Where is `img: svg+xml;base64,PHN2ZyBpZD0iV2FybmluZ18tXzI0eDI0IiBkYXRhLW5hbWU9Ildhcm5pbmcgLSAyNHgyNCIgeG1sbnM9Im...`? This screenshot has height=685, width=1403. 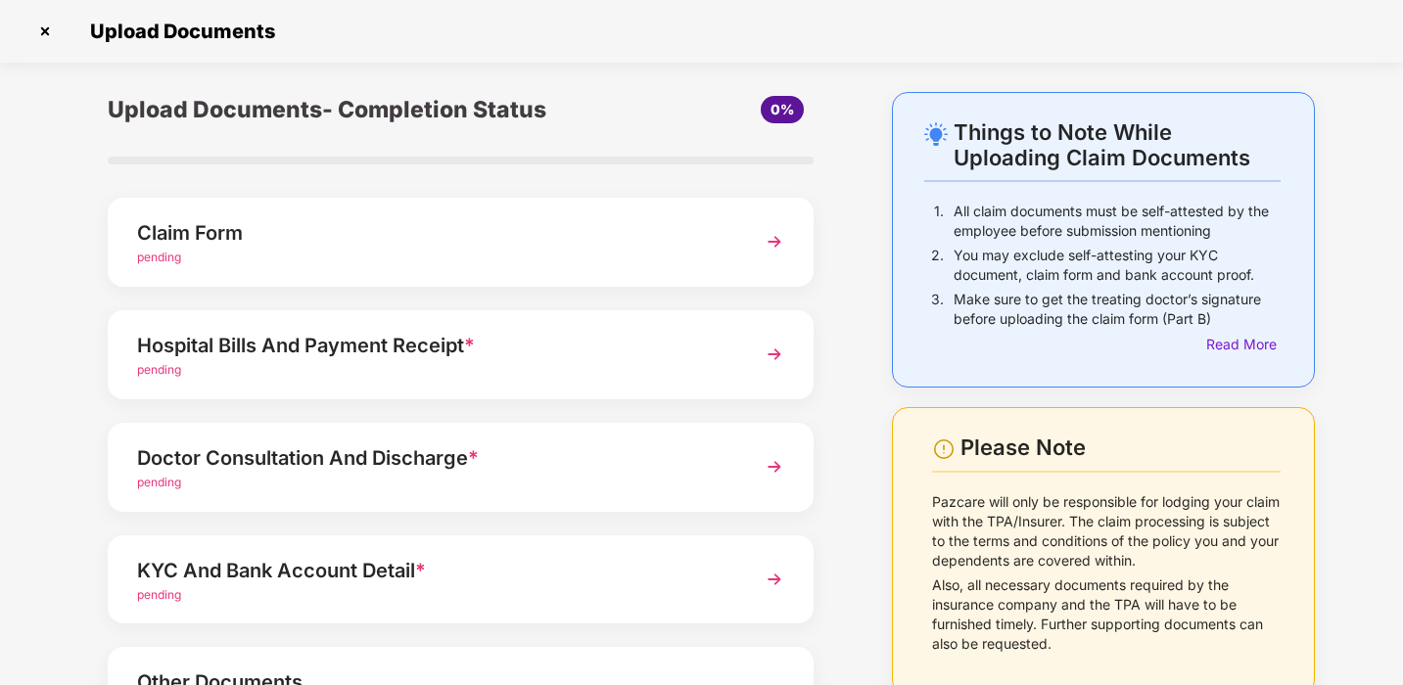
img: svg+xml;base64,PHN2ZyBpZD0iV2FybmluZ18tXzI0eDI0IiBkYXRhLW5hbWU9Ildhcm5pbmcgLSAyNHgyNCIgeG1sbnM9Im... is located at coordinates (944, 449).